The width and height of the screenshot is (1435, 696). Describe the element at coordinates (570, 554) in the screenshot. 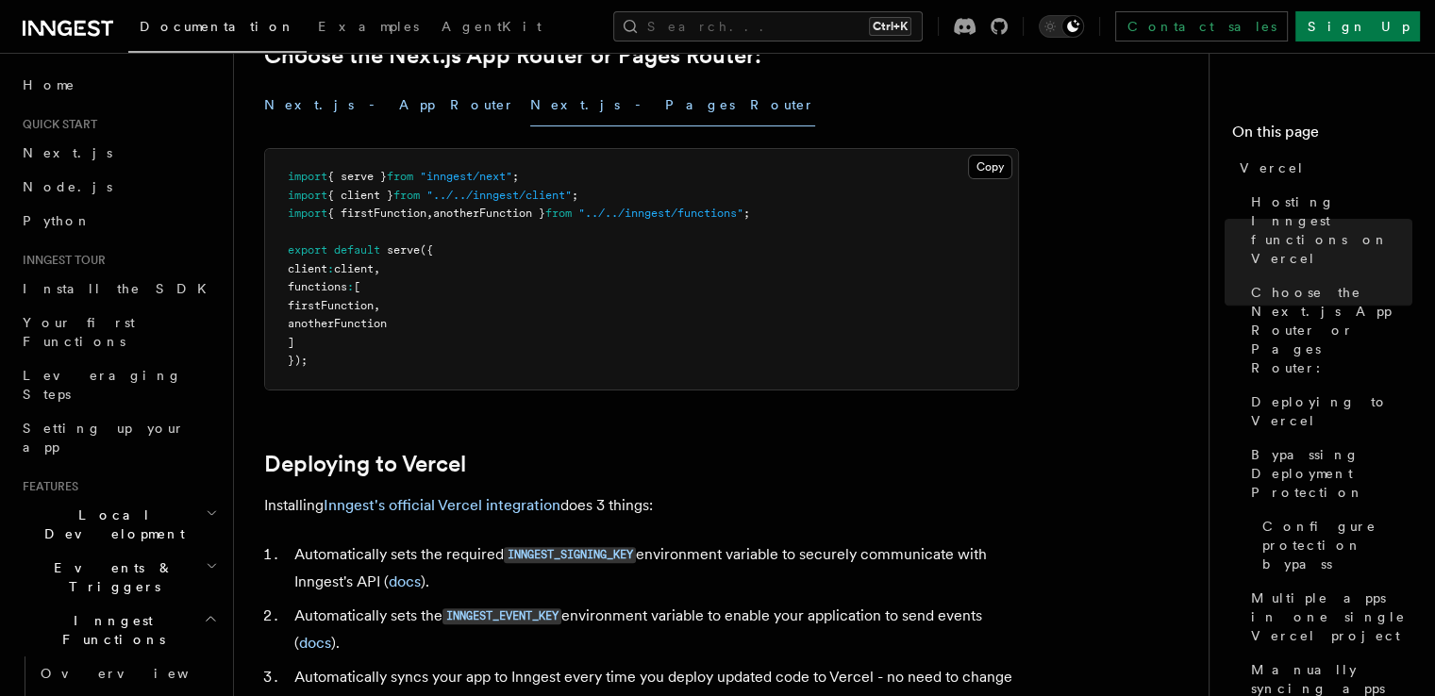

I see `a: INNGEST_SIGNING_KEY` at that location.